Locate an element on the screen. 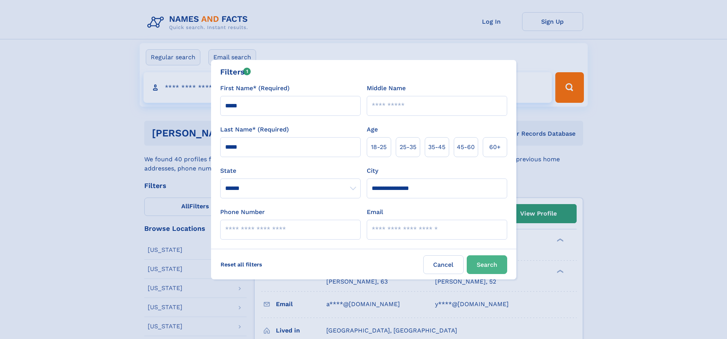  label: Cancel is located at coordinates (444, 264).